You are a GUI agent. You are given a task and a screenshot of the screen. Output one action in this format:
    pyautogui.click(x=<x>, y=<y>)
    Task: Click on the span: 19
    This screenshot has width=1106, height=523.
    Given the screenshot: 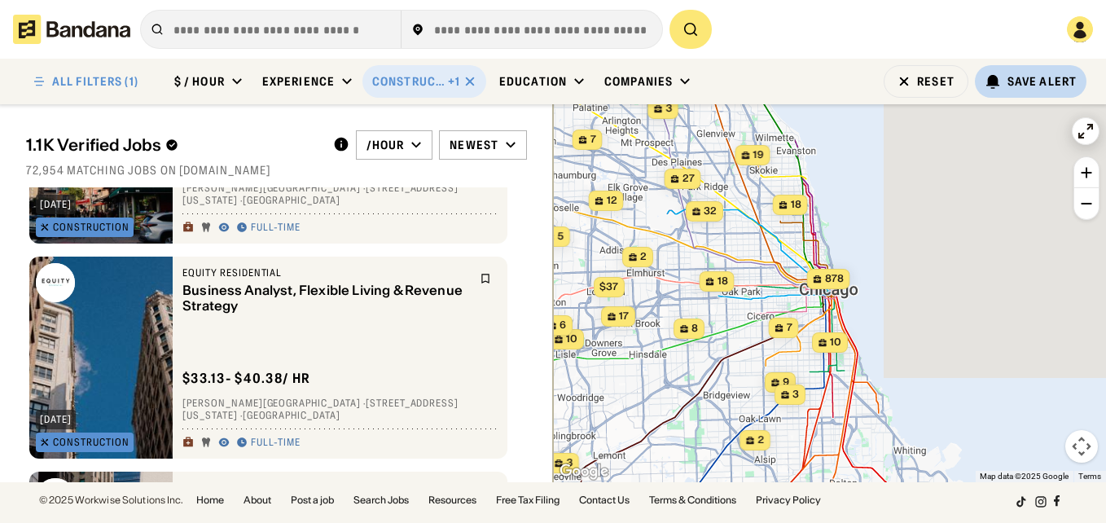 What is the action you would take?
    pyautogui.click(x=757, y=155)
    